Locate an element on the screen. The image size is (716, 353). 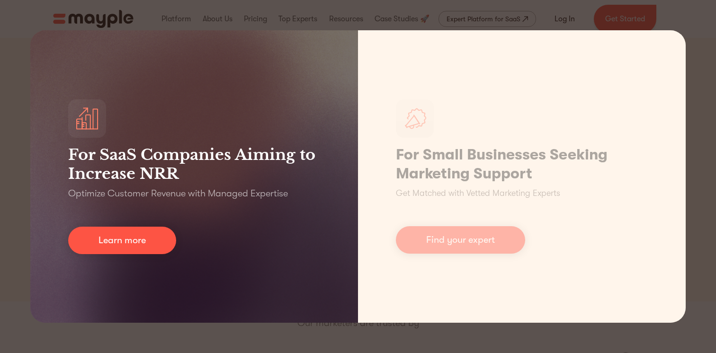
h1: For Small Businesses Seeking Marketing Support is located at coordinates (522, 164).